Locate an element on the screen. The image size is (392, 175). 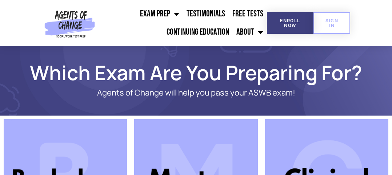
h1: Which Exam Are You Preparing For? is located at coordinates (196, 72).